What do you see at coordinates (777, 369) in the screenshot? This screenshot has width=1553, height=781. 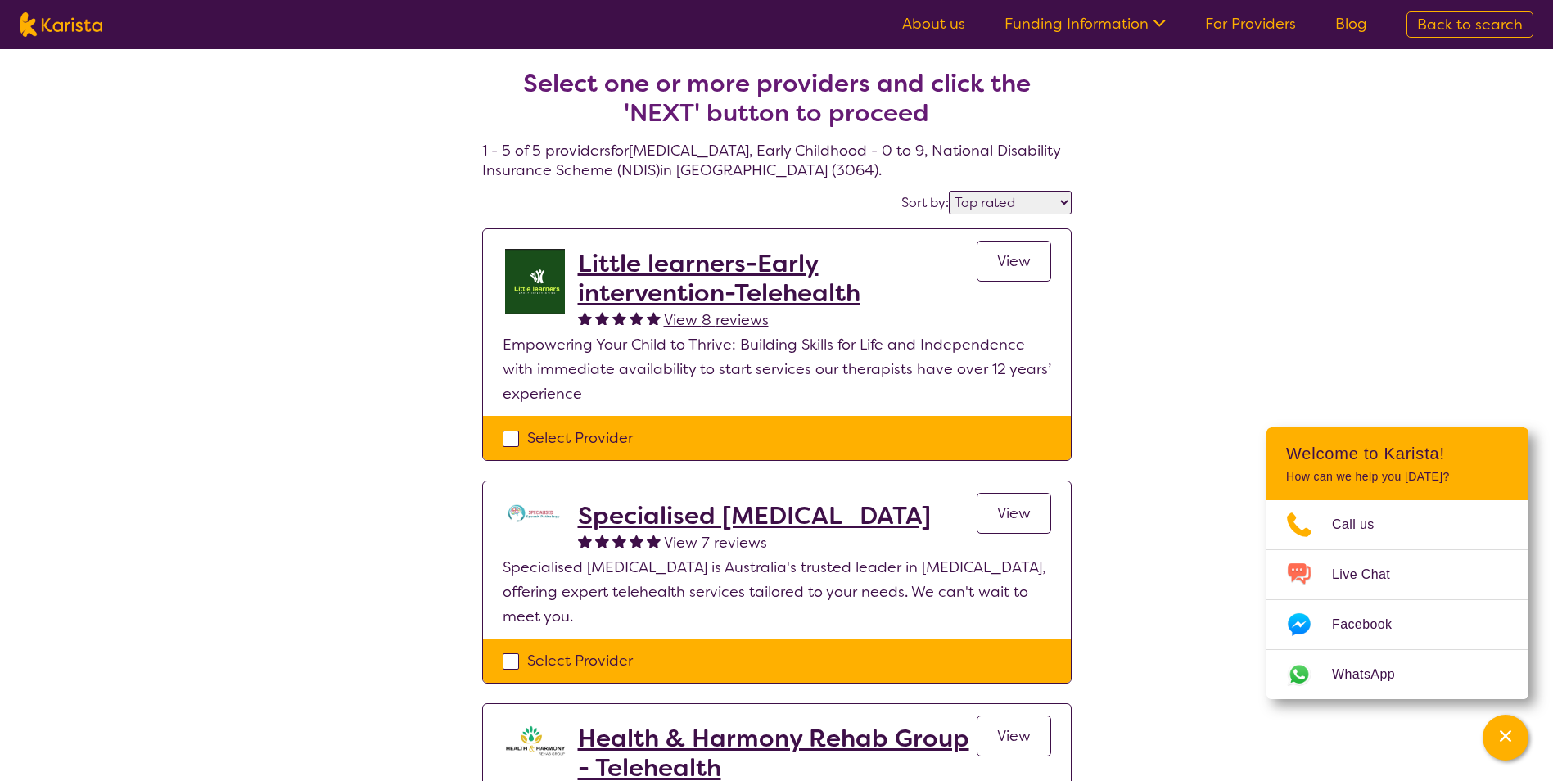 I see `p: Empowering Your Child to Thrive: Building Skills for Life and Independence with immediate availab...` at bounding box center [777, 369].